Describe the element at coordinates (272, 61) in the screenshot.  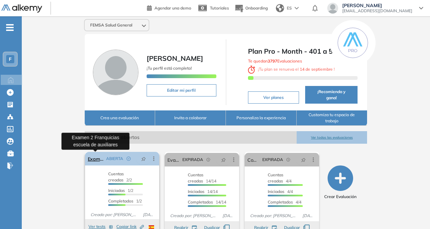
I see `b: 3797` at that location.